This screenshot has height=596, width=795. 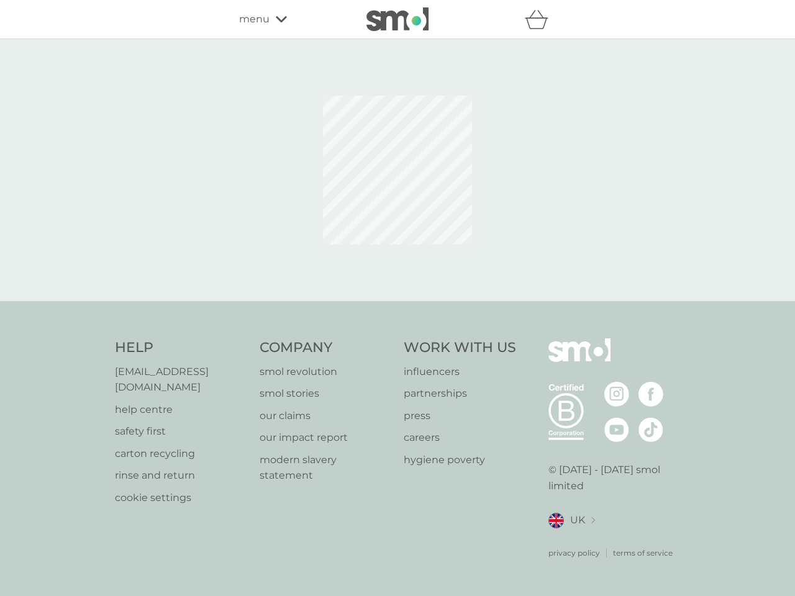 What do you see at coordinates (578, 521) in the screenshot?
I see `span: UK` at bounding box center [578, 521].